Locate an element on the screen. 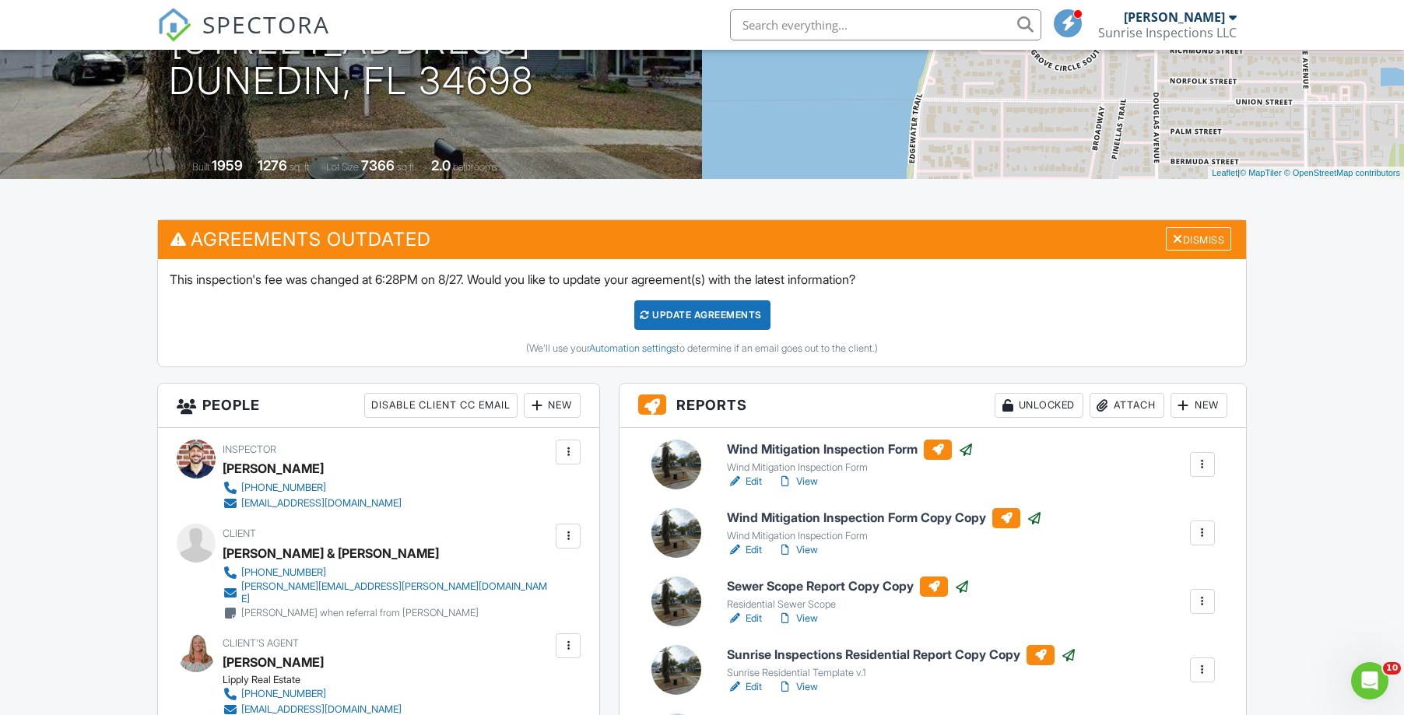 This screenshot has height=715, width=1404. img: The Best Home Inspection Software - Spectora is located at coordinates (174, 25).